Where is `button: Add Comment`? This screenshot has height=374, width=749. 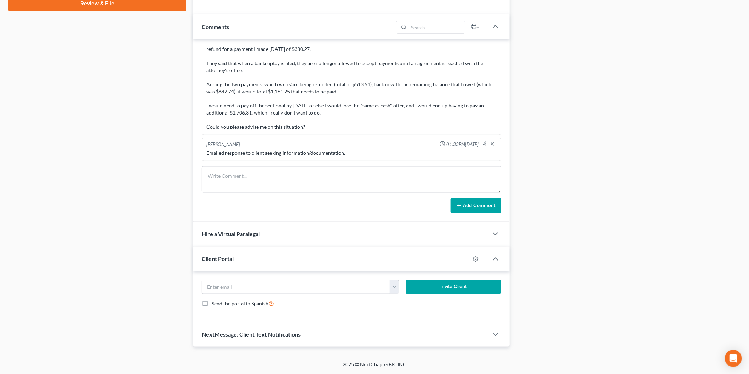
button: Add Comment is located at coordinates (476, 206).